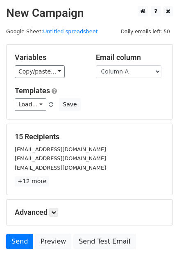 The height and width of the screenshot is (253, 179). What do you see at coordinates (89, 137) in the screenshot?
I see `h5: 15 Recipients` at bounding box center [89, 137].